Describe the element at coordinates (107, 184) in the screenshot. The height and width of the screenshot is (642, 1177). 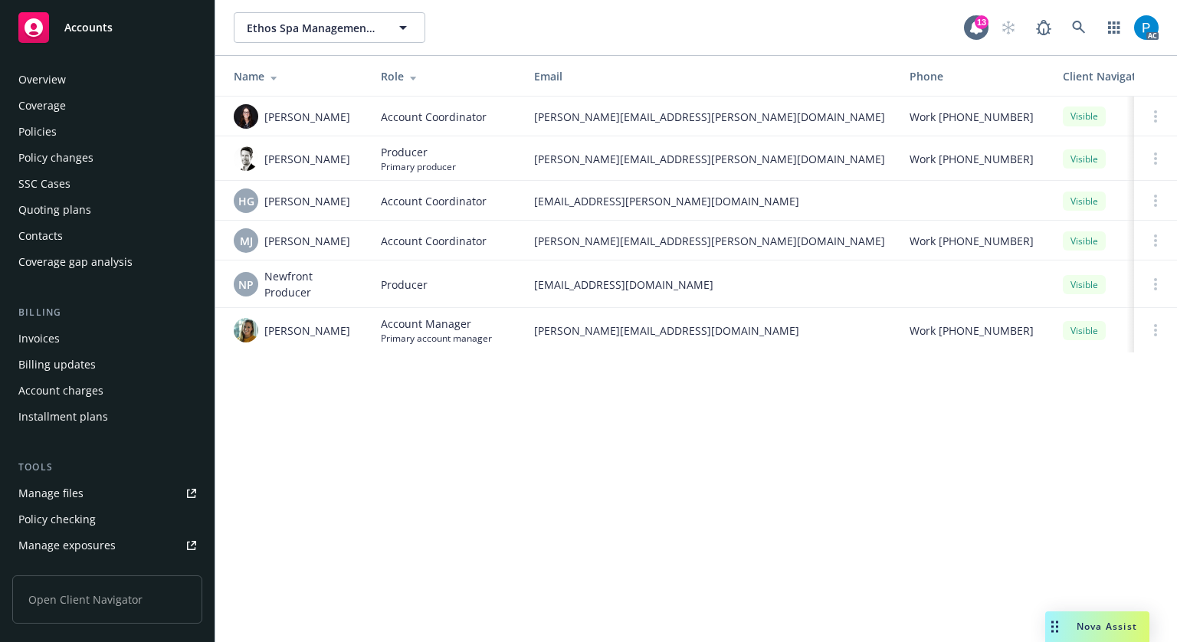
I see `a: SSC Cases` at that location.